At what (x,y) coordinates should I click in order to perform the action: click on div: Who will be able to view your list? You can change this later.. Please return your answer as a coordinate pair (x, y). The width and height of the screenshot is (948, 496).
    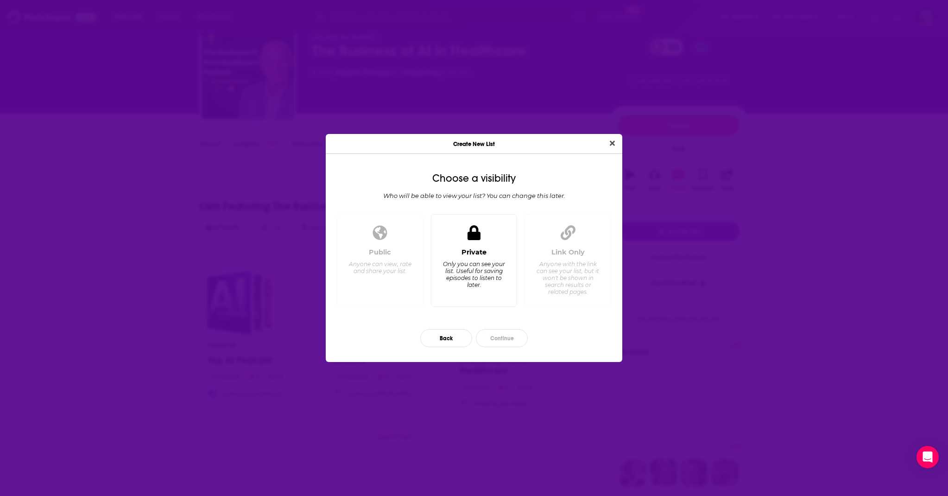
    Looking at the image, I should click on (474, 195).